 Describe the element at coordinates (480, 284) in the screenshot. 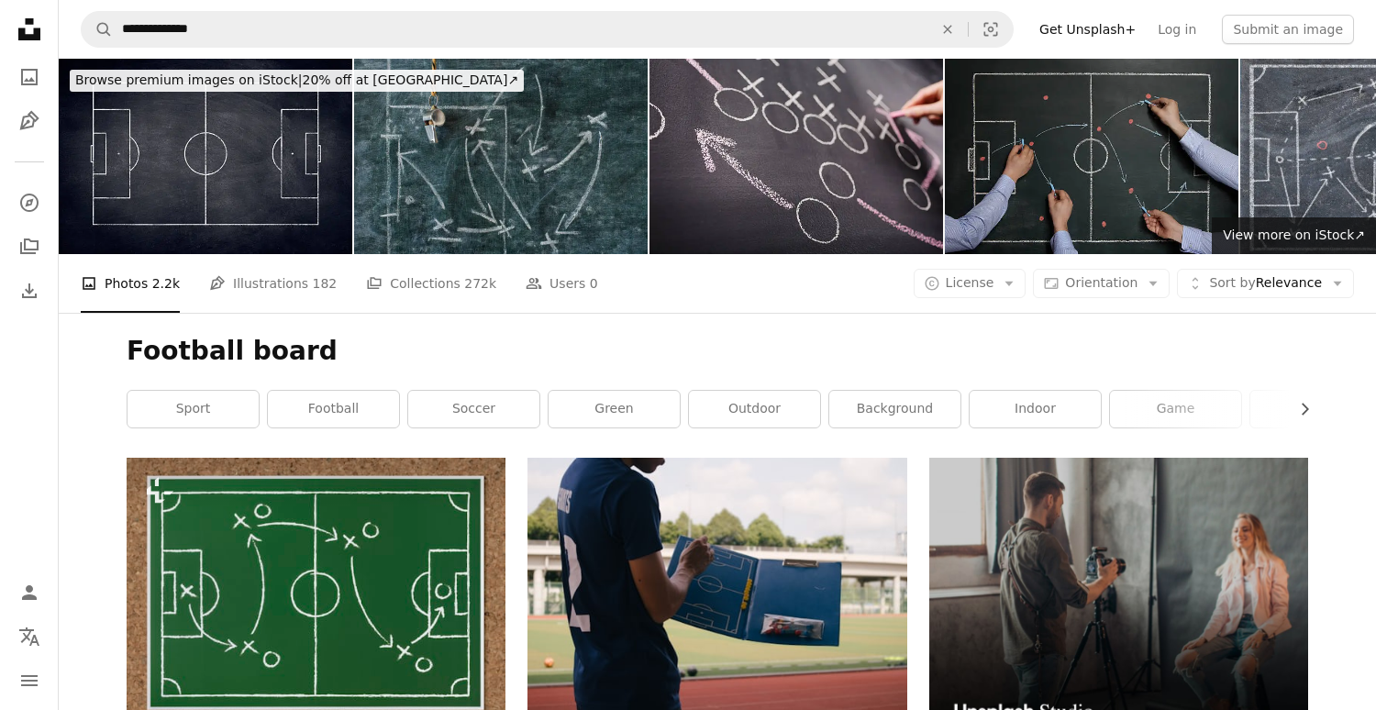

I see `span: 272k` at that location.